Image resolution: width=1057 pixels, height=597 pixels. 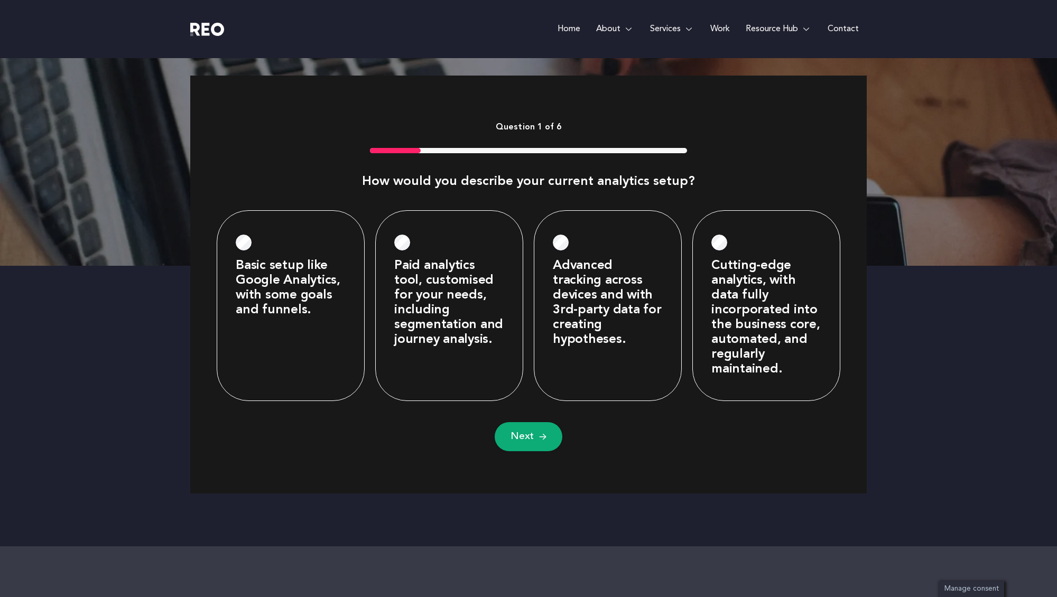 I want to click on img: arrow-right-icon, so click(x=543, y=437).